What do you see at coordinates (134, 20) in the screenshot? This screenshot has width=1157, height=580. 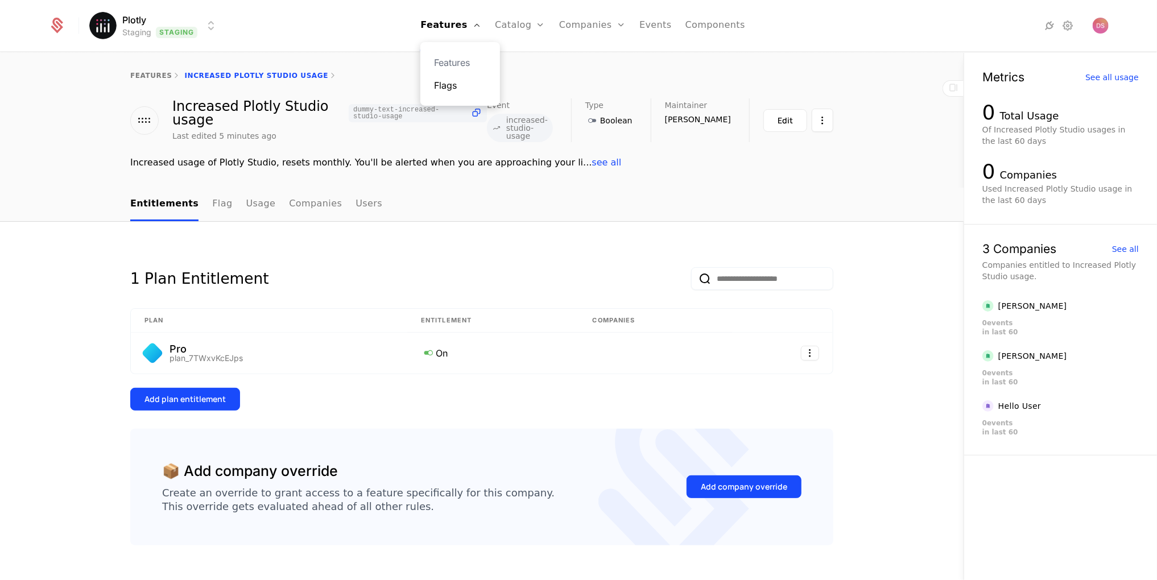 I see `span: Plotly` at bounding box center [134, 20].